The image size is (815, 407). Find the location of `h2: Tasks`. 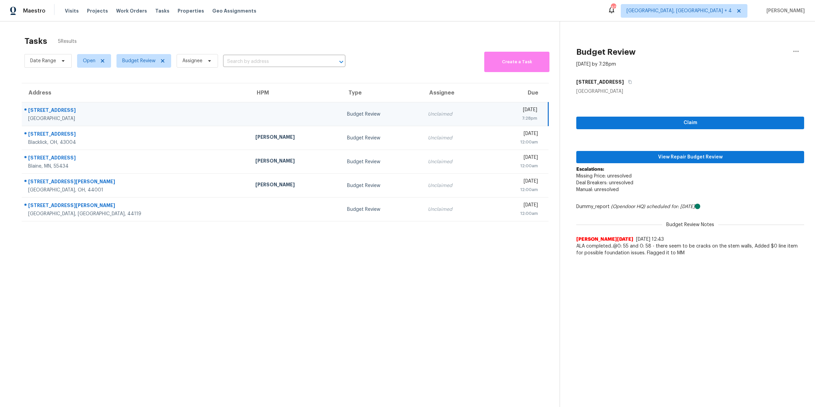

h2: Tasks is located at coordinates (36, 41).